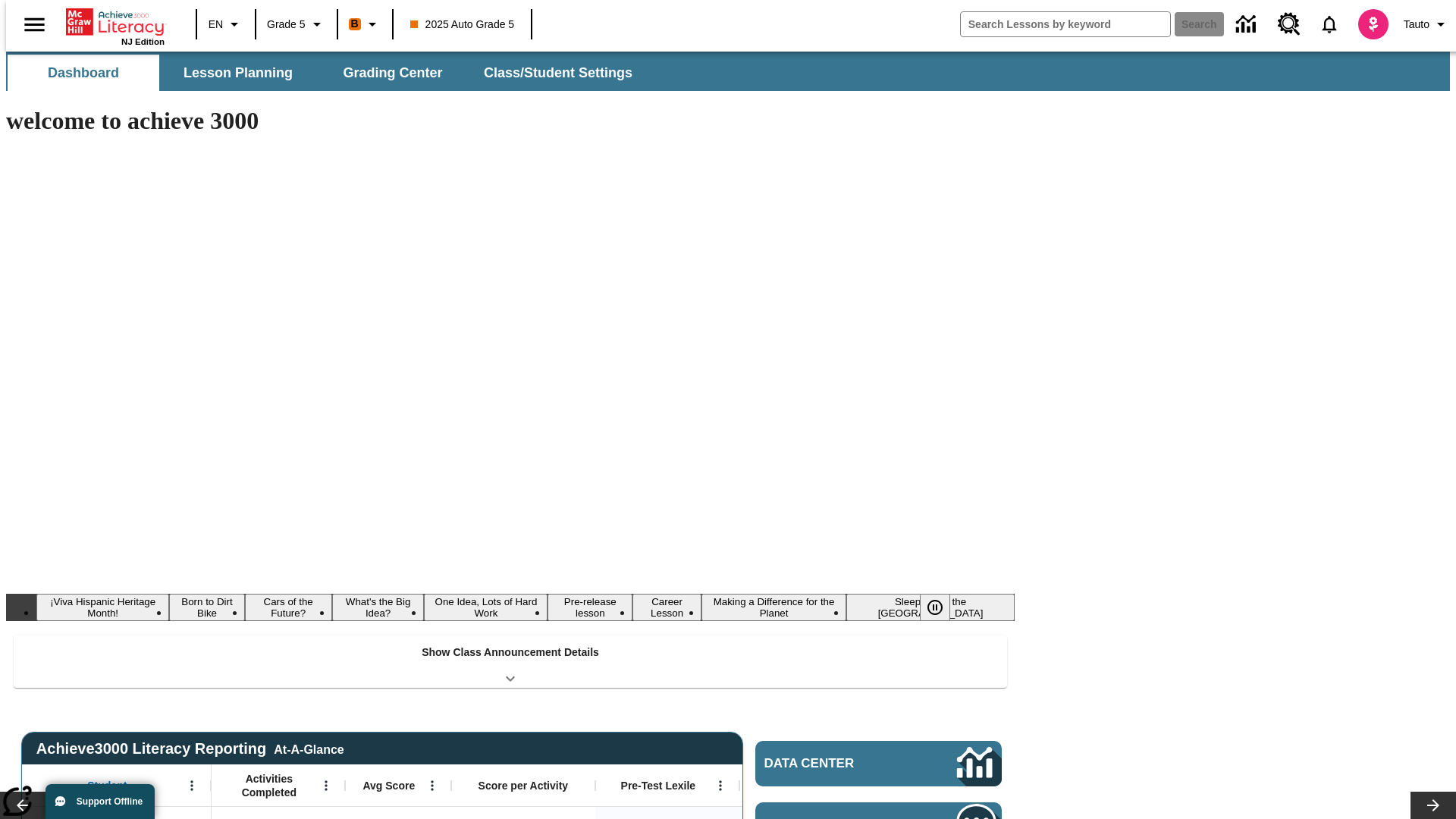 This screenshot has height=819, width=1456. Describe the element at coordinates (116, 26) in the screenshot. I see `div: Home` at that location.